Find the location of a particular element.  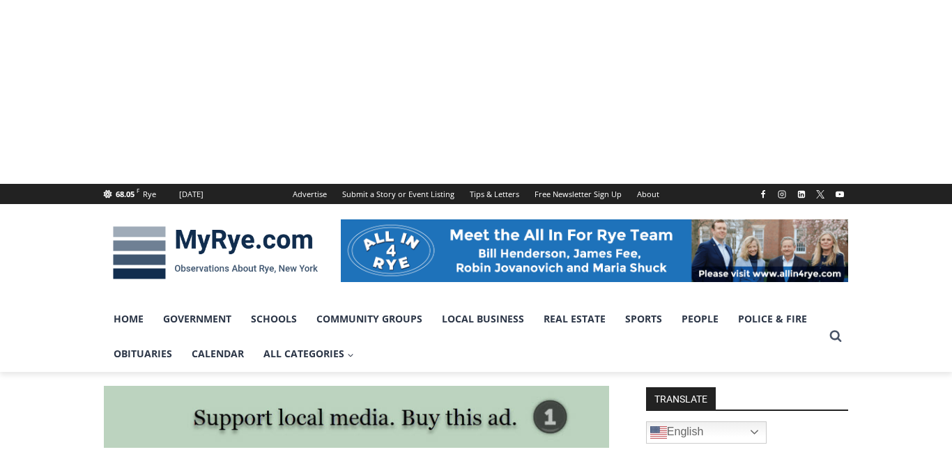

a: Facebook is located at coordinates (763, 194).